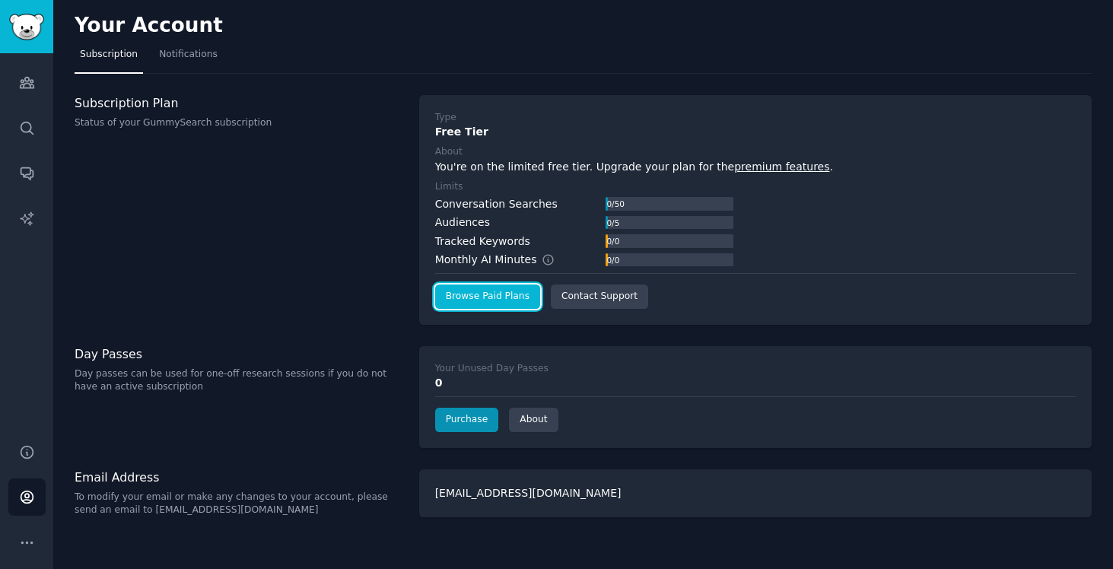 The image size is (1113, 569). I want to click on p: Status of your GummySearch subscription, so click(239, 123).